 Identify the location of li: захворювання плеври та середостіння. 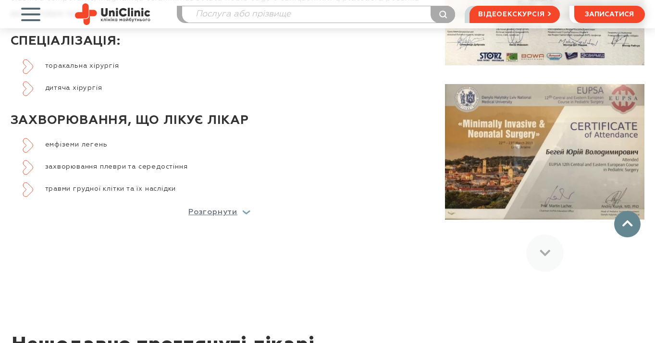
(226, 167).